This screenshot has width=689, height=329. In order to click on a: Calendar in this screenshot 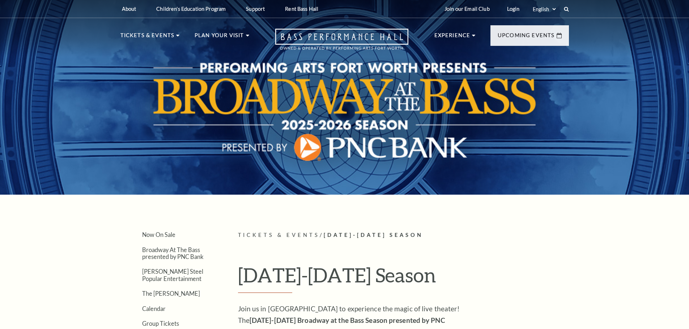, I will do `click(154, 309)`.